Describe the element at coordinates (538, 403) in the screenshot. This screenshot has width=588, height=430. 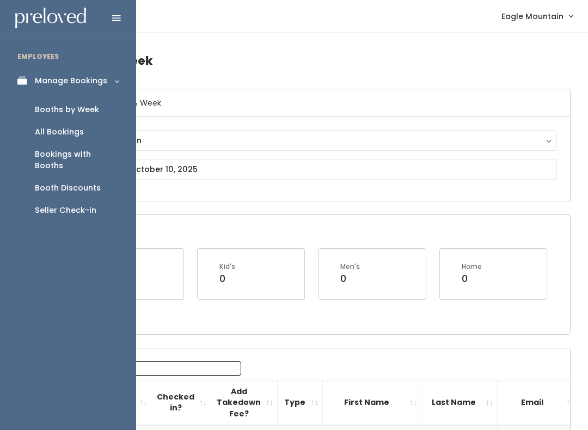
I see `th: Email: activate to sort column ascending` at that location.